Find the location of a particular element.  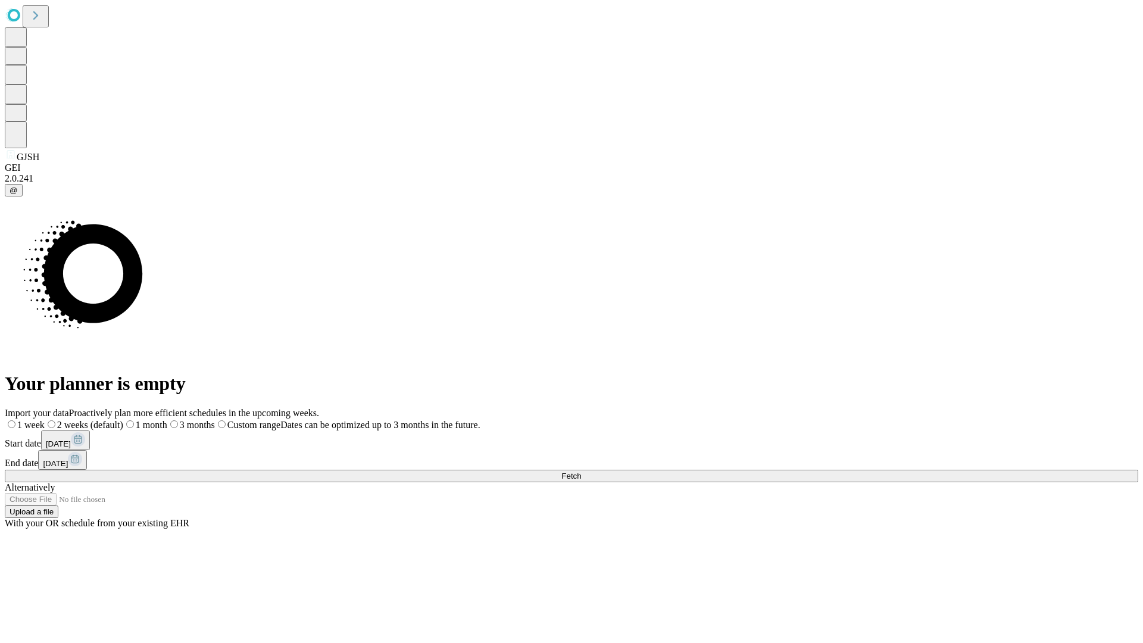

span: With your OR schedule from your existing EHR is located at coordinates (97, 523).